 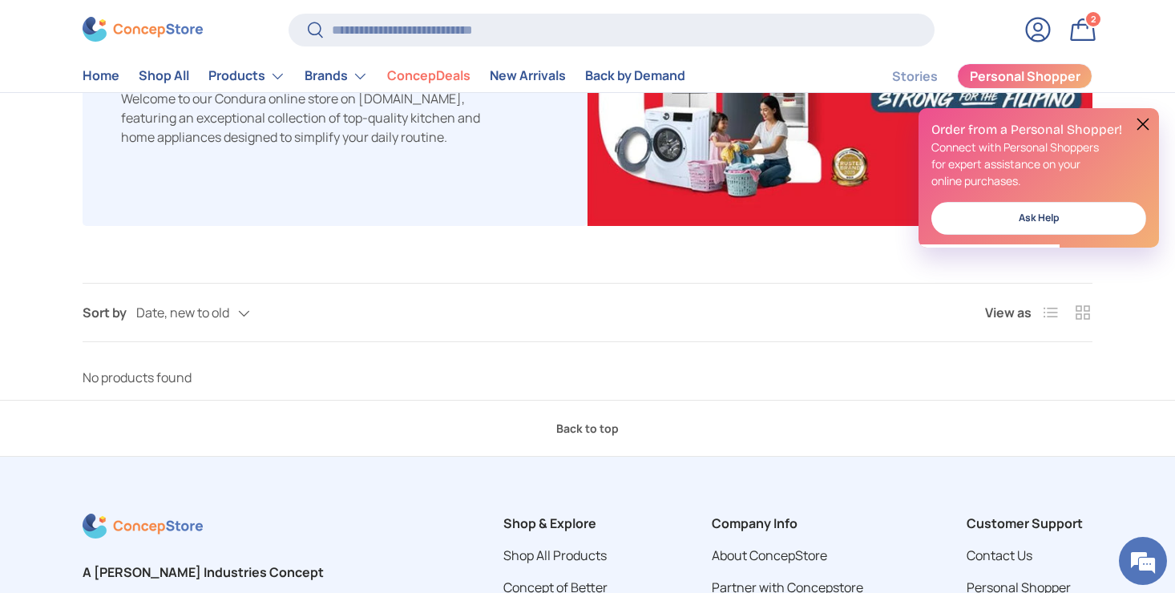 I want to click on h2: Order from a Personal Shopper!, so click(x=1039, y=130).